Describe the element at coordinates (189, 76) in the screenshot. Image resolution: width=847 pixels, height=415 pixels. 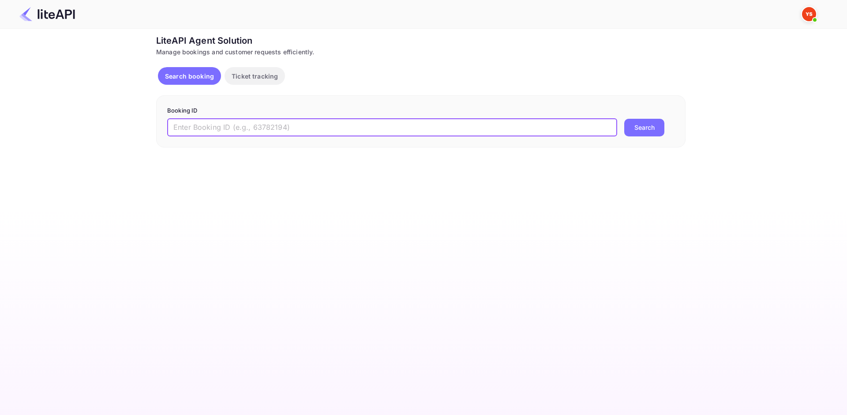
I see `p: Search booking` at that location.